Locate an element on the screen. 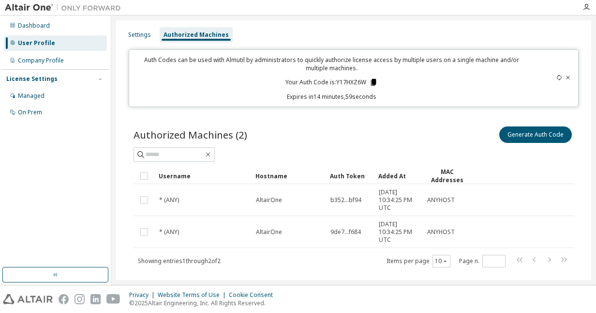 The image size is (596, 313). img: altair_logo.svg is located at coordinates (28, 299).